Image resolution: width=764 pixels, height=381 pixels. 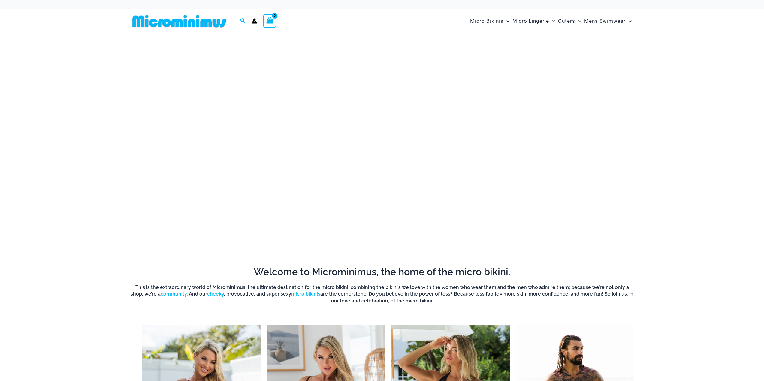 I want to click on span: Mens Swimwear, so click(x=605, y=21).